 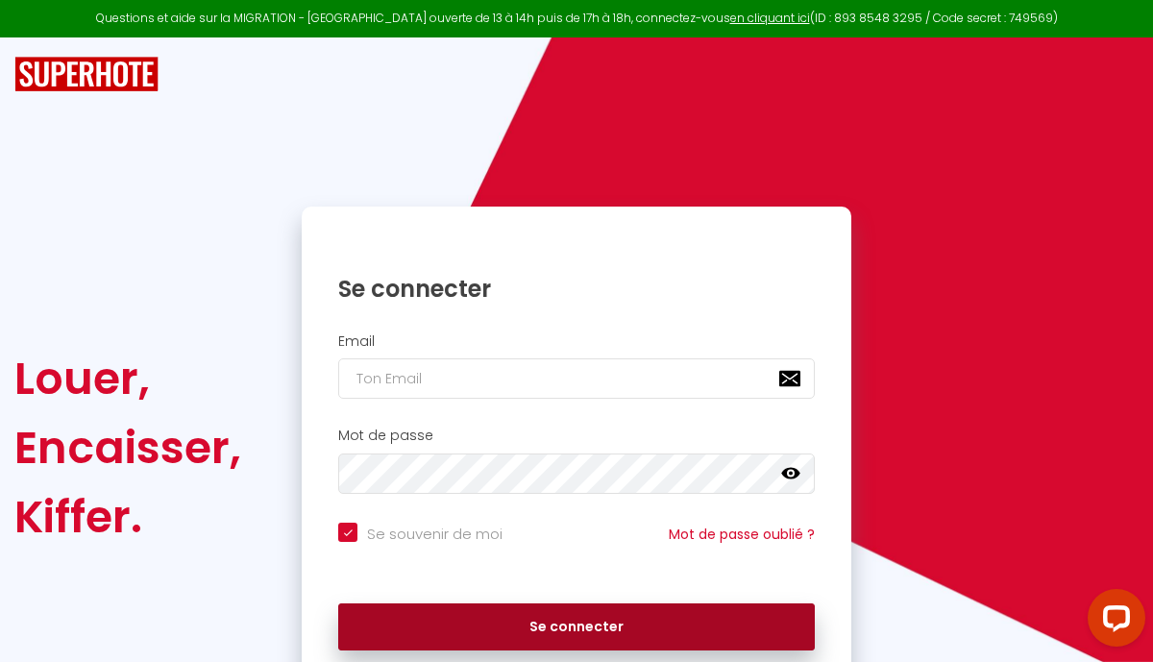 What do you see at coordinates (128, 448) in the screenshot?
I see `div: Encaisser,` at bounding box center [128, 448].